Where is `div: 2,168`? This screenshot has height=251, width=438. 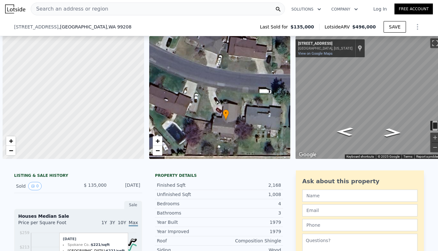 div: 2,168 is located at coordinates (250, 185).